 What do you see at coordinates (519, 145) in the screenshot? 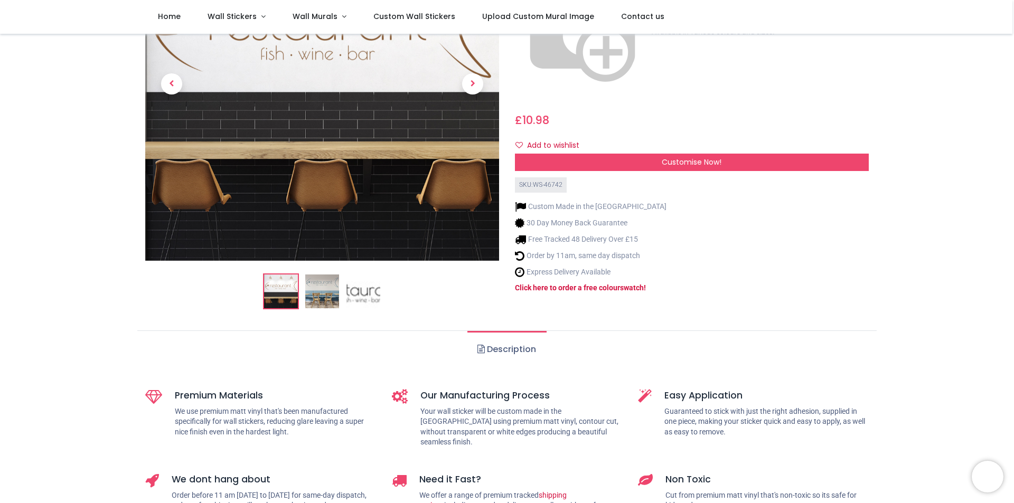
I see `i: Add to wishlist` at bounding box center [519, 145].